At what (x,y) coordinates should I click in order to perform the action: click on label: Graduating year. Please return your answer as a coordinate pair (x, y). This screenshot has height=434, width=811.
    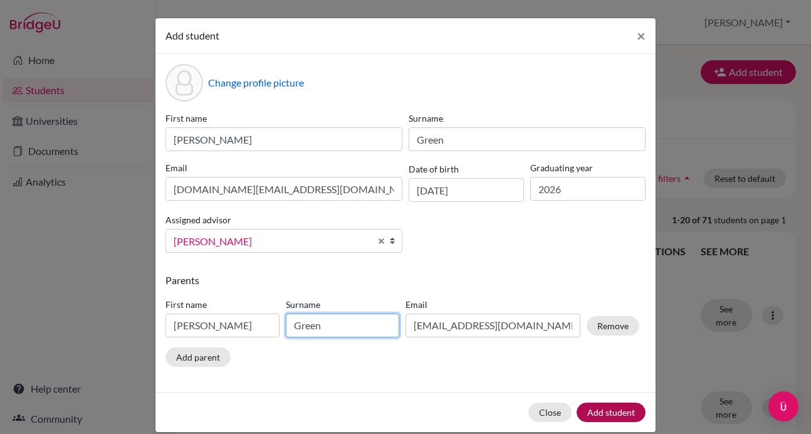
    Looking at the image, I should click on (588, 167).